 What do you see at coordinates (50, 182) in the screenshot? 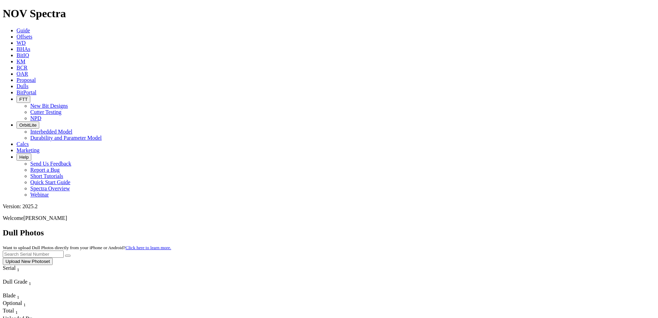
I see `a: Quick Start Guide` at bounding box center [50, 182].